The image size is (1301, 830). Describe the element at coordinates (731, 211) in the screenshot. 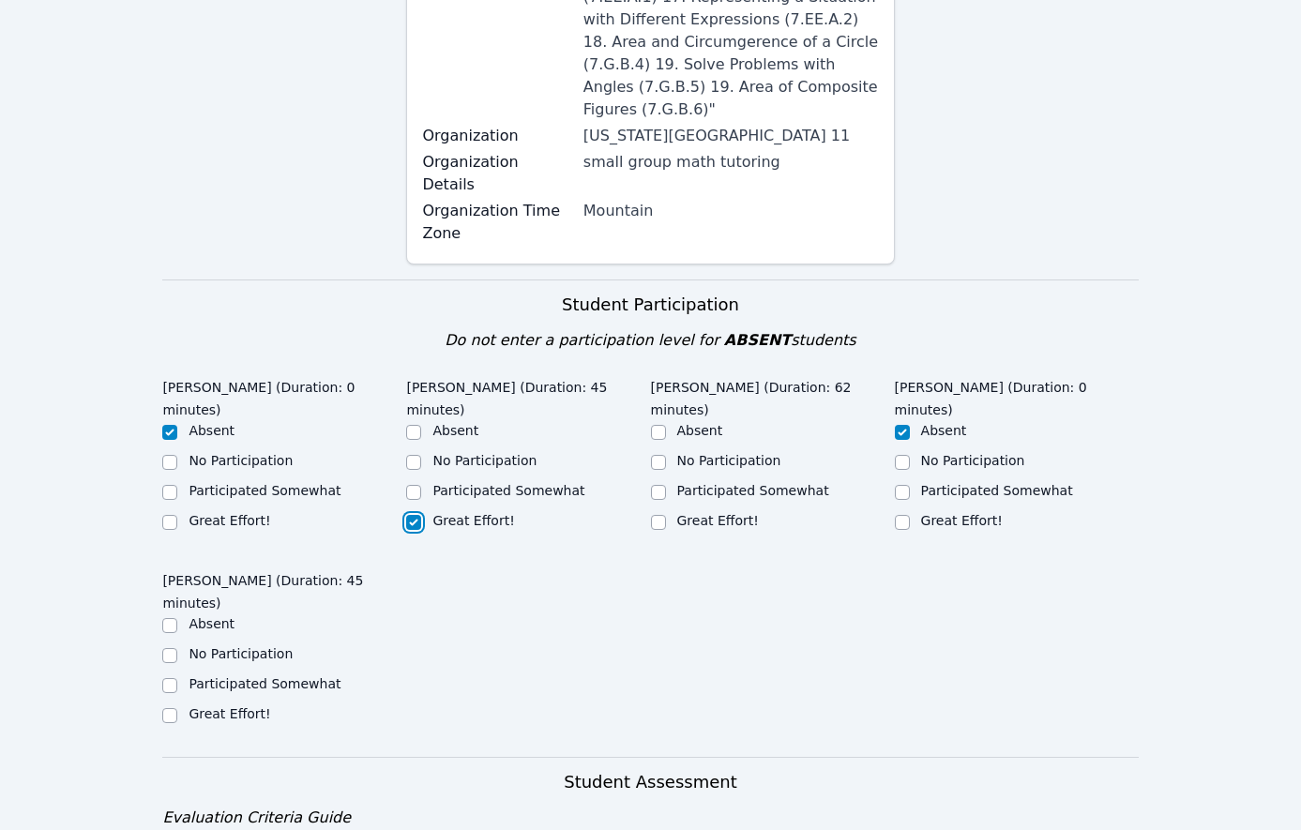

I see `div: Mountain` at that location.